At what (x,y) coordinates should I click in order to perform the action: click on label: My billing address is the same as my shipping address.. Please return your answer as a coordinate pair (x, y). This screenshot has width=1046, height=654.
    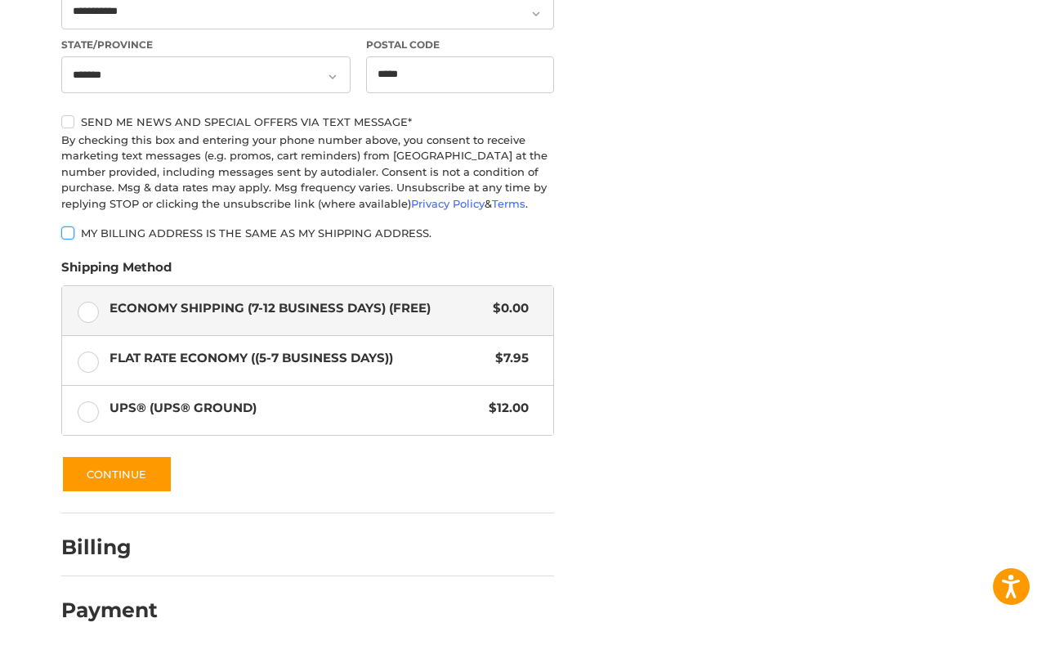
    Looking at the image, I should click on (307, 233).